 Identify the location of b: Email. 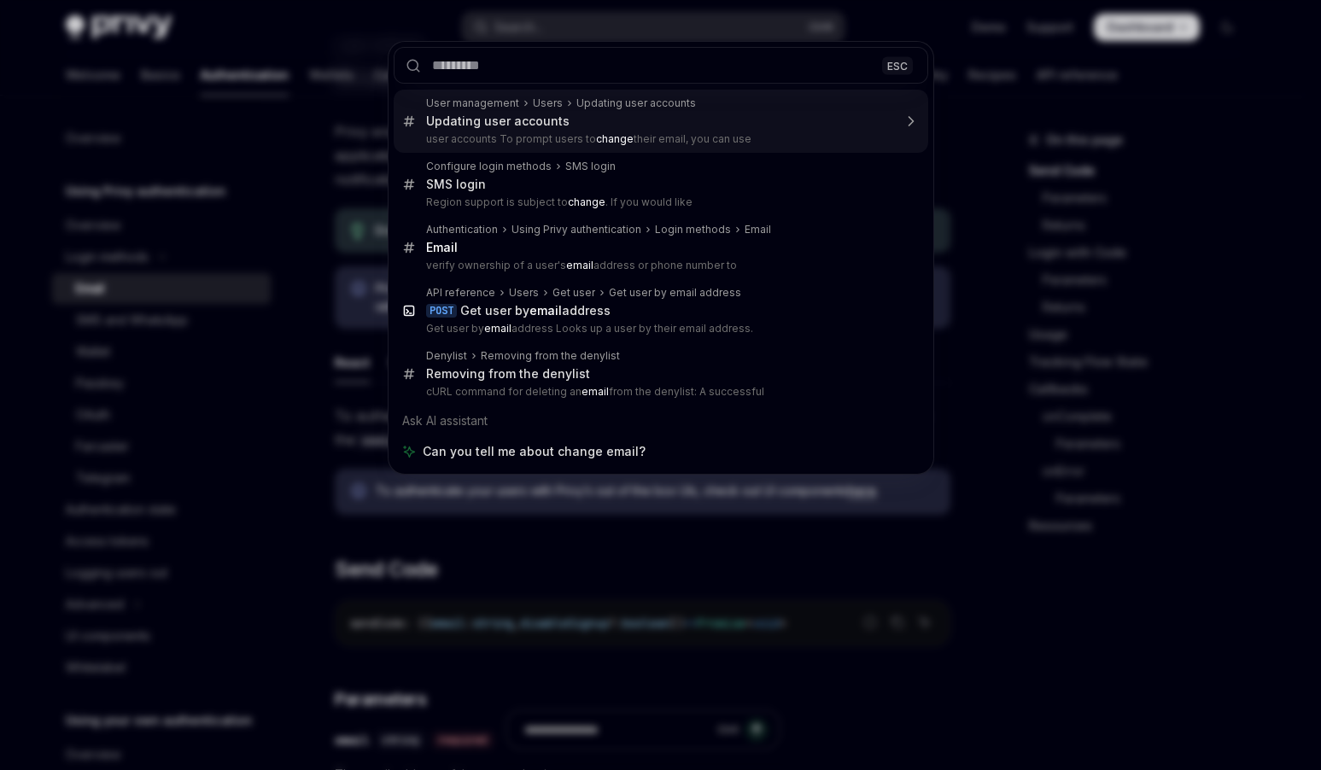
(442, 247).